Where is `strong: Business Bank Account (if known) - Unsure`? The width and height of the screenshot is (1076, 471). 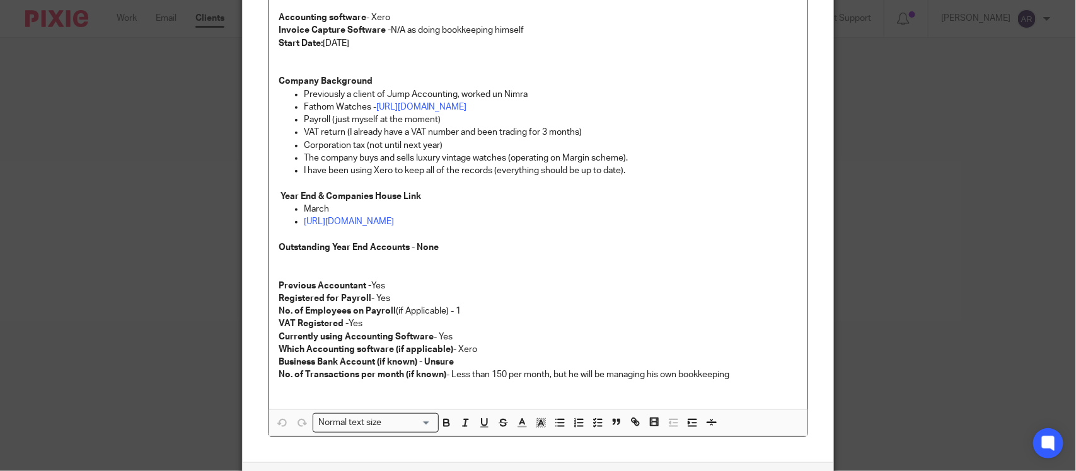 strong: Business Bank Account (if known) - Unsure is located at coordinates (366, 362).